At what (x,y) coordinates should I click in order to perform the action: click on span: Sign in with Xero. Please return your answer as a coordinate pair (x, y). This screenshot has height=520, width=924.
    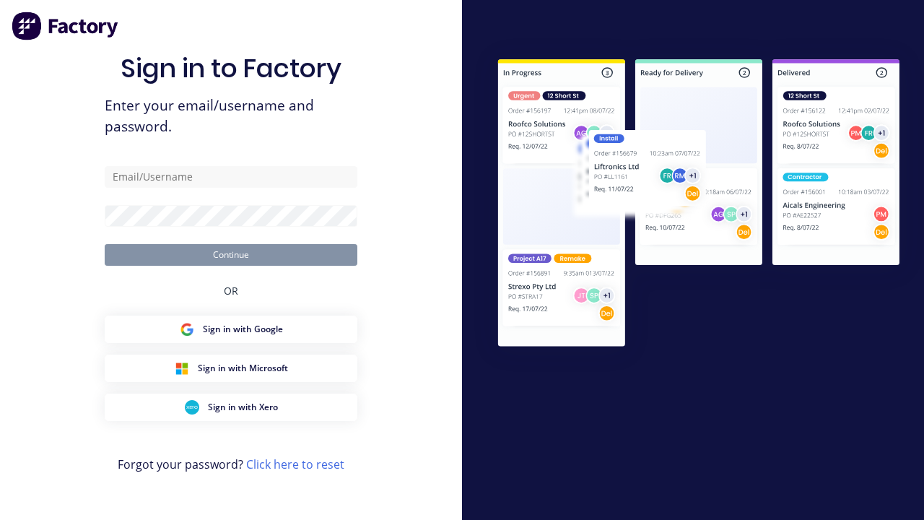
    Looking at the image, I should click on (242, 407).